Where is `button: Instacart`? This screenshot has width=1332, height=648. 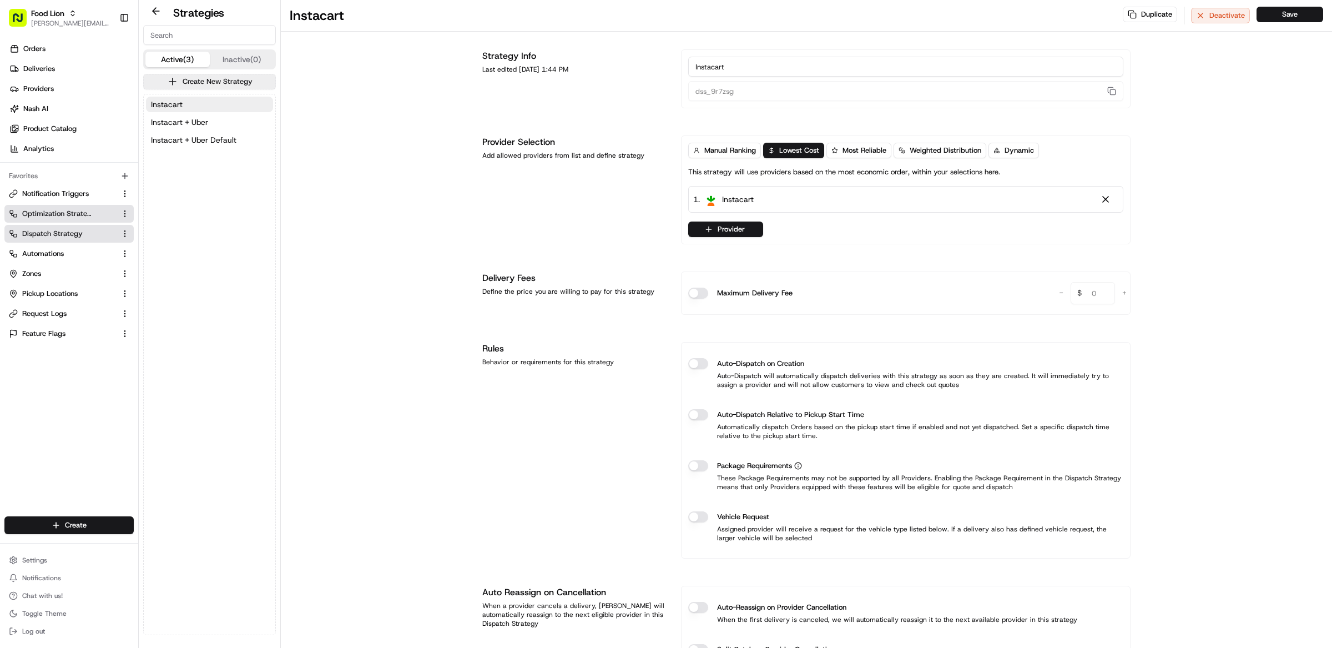
button: Instacart is located at coordinates (209, 104).